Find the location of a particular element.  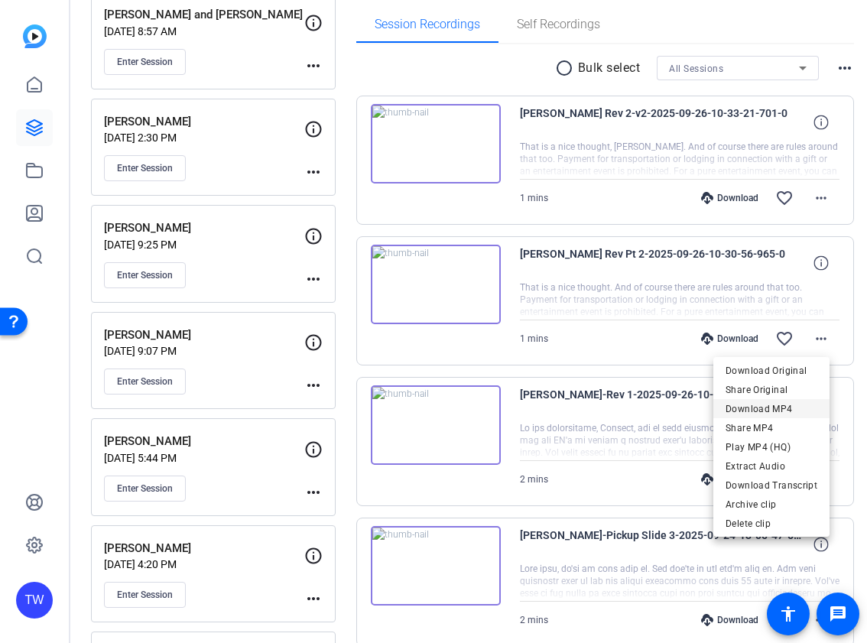

span: Extract Audio is located at coordinates (771, 466).